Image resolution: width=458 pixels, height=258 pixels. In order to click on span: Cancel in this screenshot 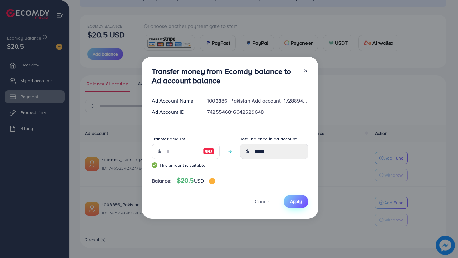, I will do `click(263, 202)`.